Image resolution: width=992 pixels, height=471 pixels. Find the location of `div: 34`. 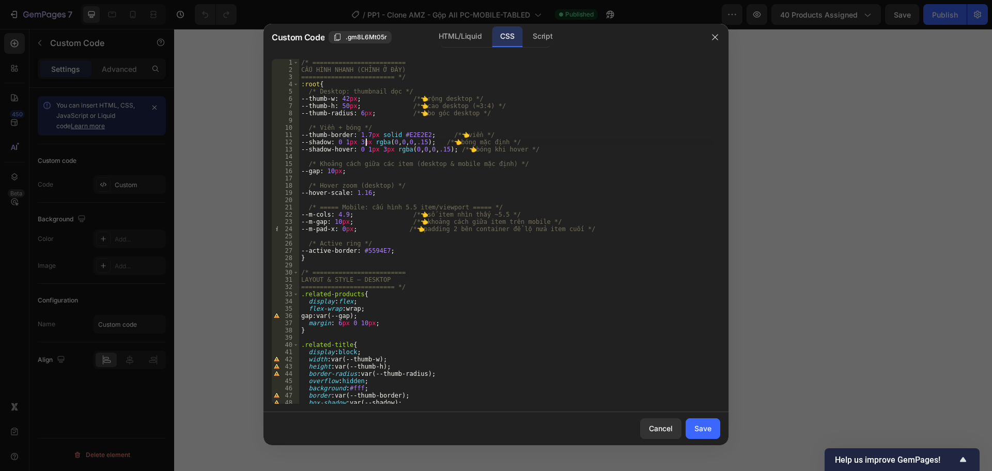

div: 34 is located at coordinates (285, 301).